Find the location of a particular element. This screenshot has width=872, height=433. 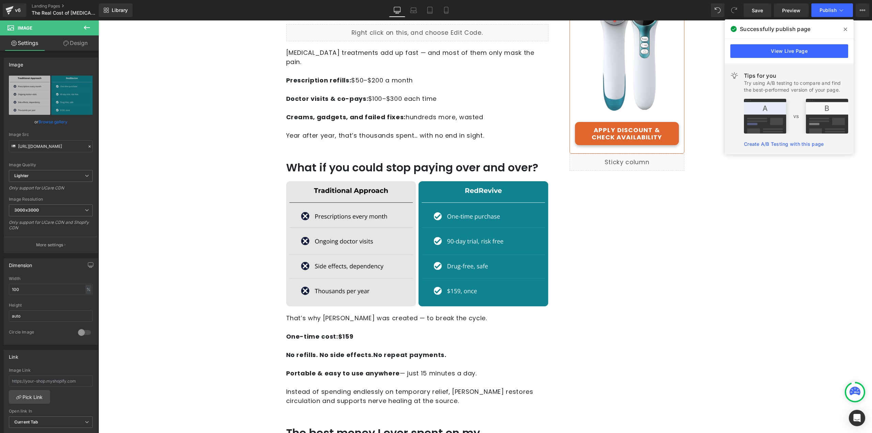

a: Design is located at coordinates (75, 43).